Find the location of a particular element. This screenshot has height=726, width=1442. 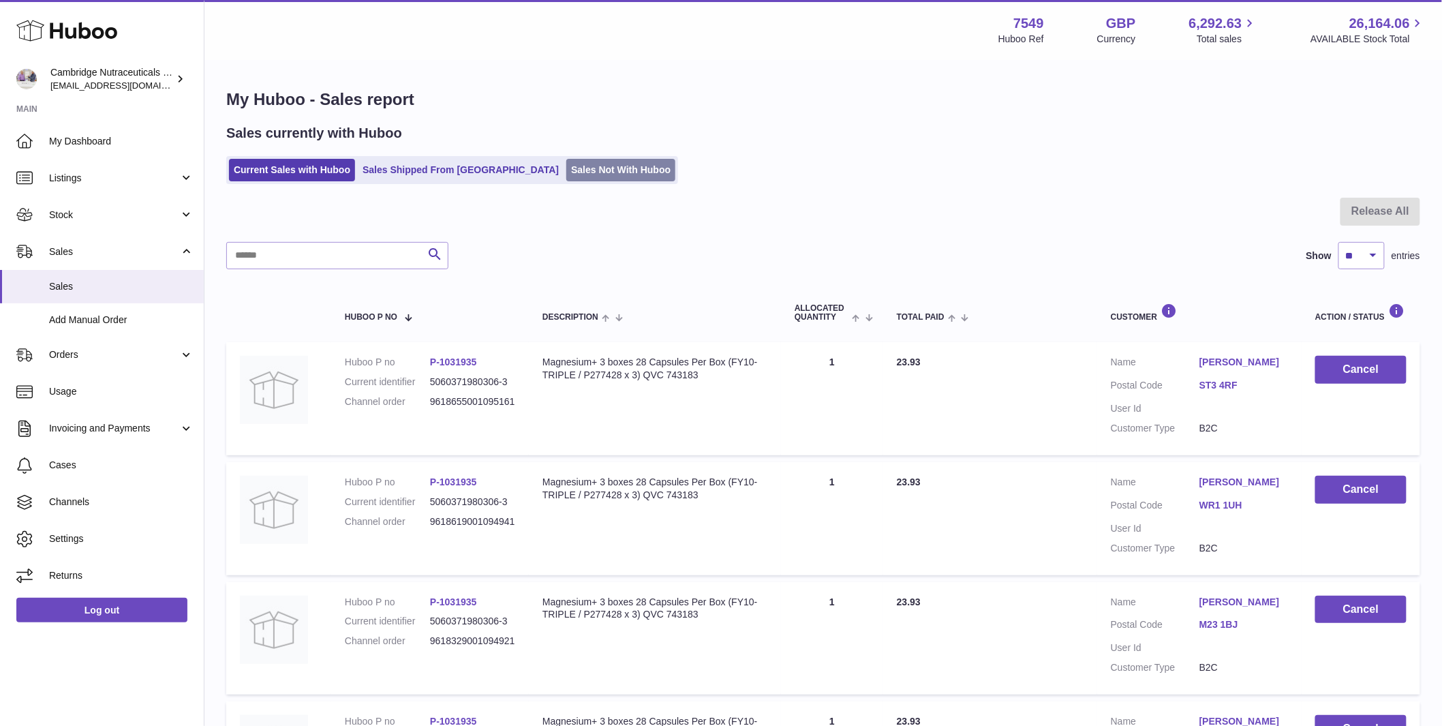

h1: My Huboo - Sales report is located at coordinates (823, 100).